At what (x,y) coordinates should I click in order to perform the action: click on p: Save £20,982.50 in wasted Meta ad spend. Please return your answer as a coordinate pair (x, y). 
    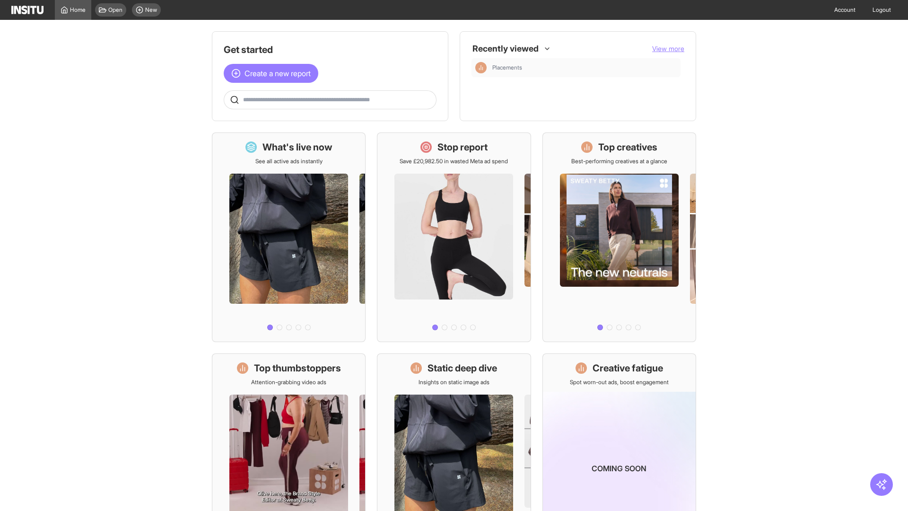
    Looking at the image, I should click on (454, 161).